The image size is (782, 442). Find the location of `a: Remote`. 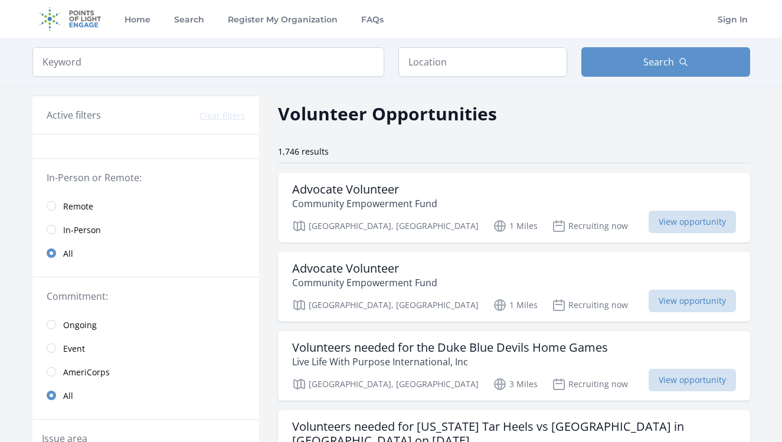

a: Remote is located at coordinates (146, 206).